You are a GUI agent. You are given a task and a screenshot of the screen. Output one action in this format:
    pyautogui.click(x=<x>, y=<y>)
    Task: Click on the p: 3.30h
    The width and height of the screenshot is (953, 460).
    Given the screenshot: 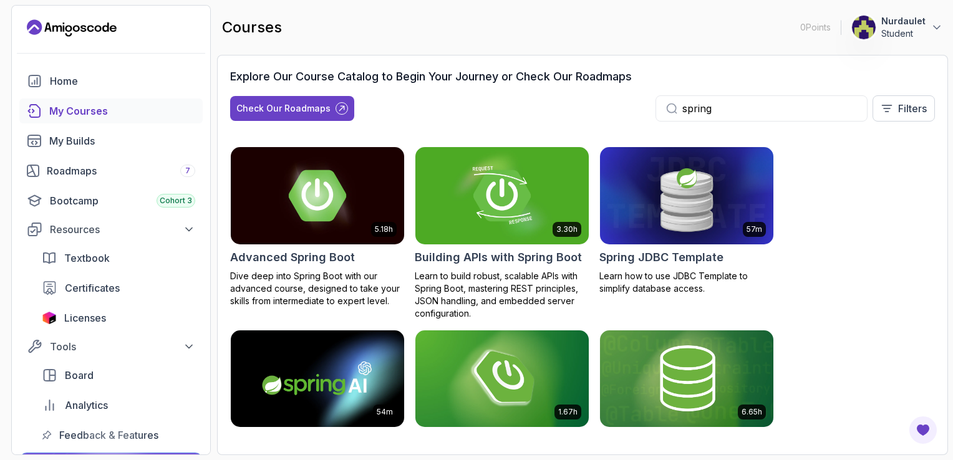 What is the action you would take?
    pyautogui.click(x=567, y=229)
    